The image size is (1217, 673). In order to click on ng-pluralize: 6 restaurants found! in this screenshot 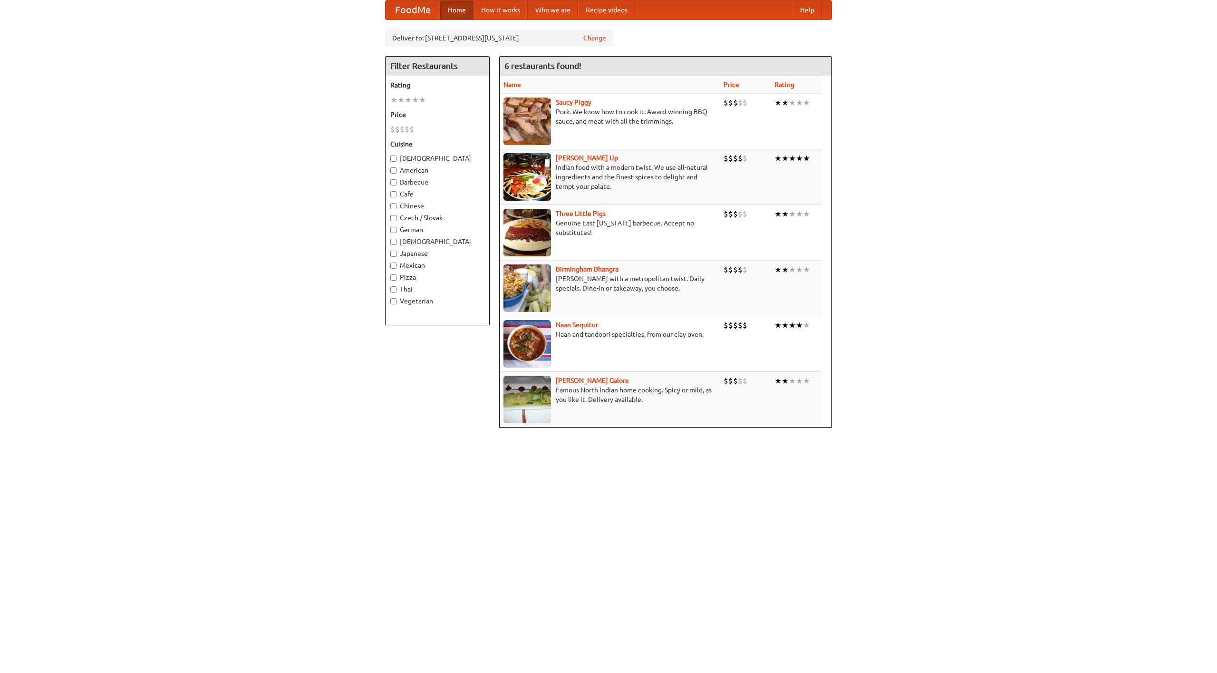, I will do `click(543, 66)`.